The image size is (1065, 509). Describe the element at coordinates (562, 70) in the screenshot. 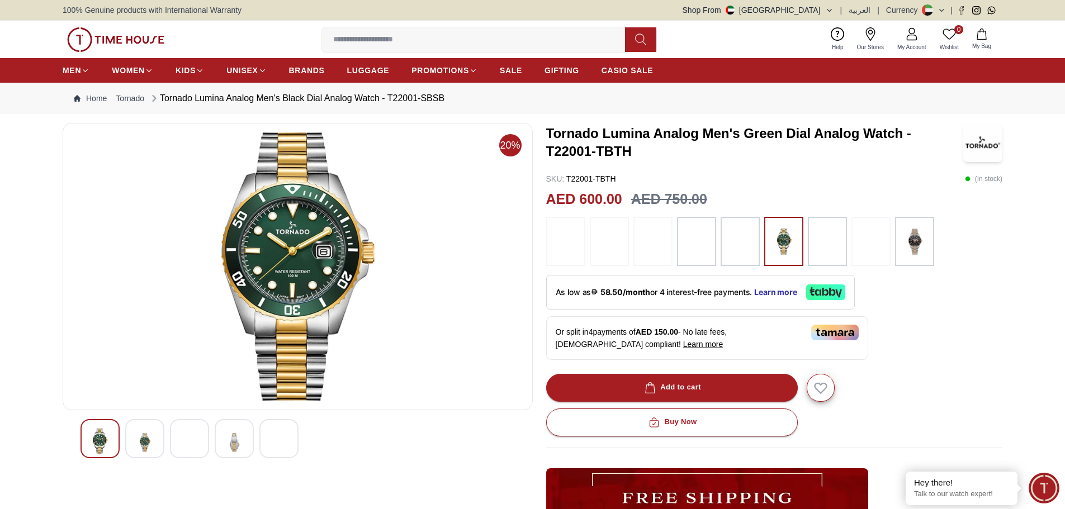

I see `a: GIFTING` at that location.